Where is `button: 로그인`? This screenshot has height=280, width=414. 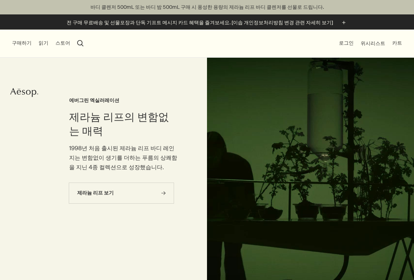
button: 로그인 is located at coordinates (347, 43).